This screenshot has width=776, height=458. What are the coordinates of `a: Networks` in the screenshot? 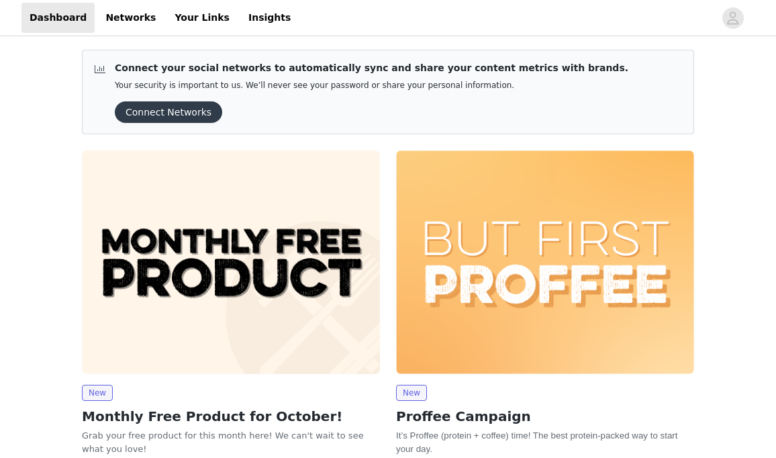 It's located at (130, 17).